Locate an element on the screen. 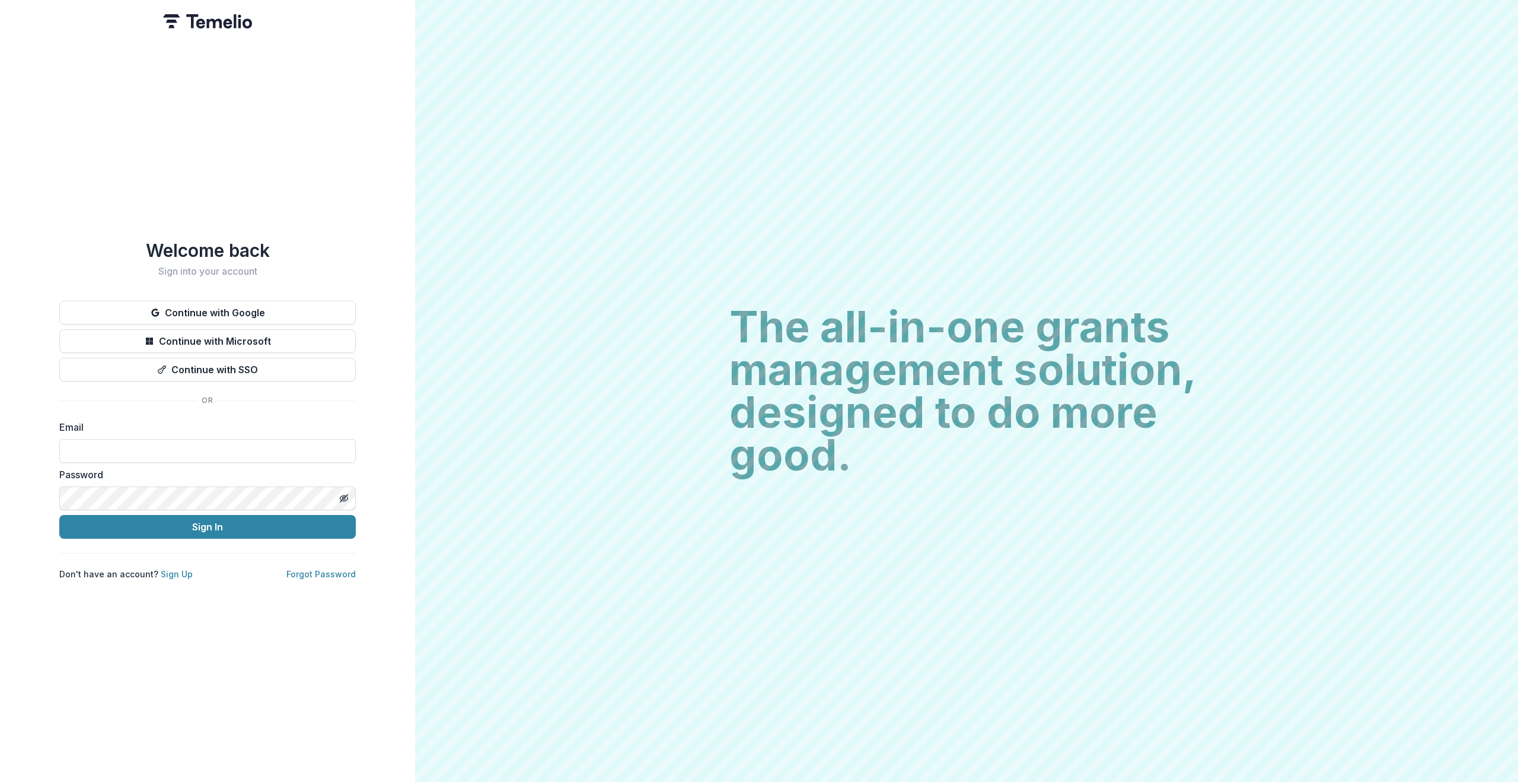 The image size is (1518, 782). button: Toggle password visibility is located at coordinates (344, 498).